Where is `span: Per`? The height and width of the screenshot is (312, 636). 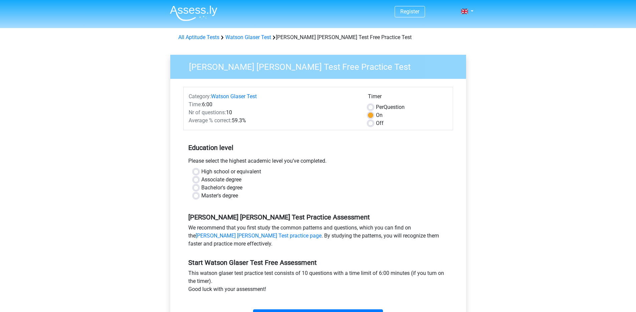 span: Per is located at coordinates (380, 107).